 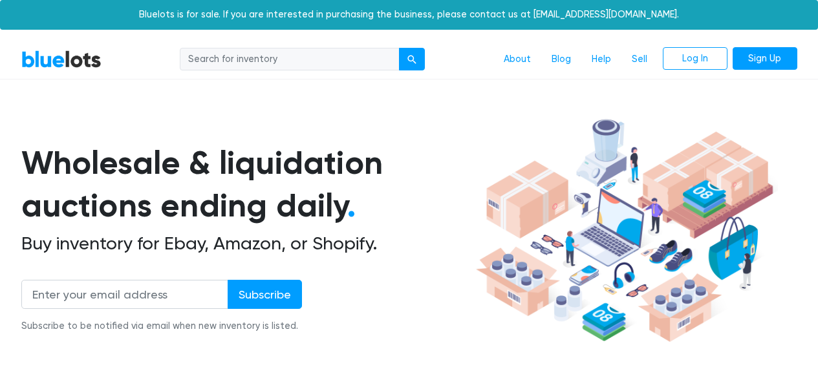 I want to click on a: Blog, so click(x=561, y=60).